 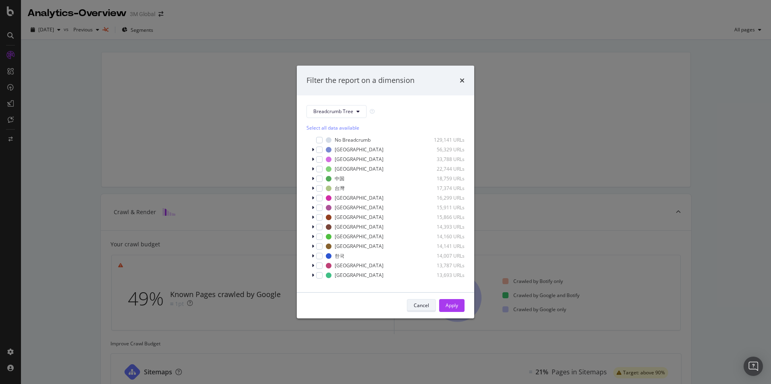 What do you see at coordinates (445, 266) in the screenshot?
I see `div: 13,787 URLs` at bounding box center [445, 266].